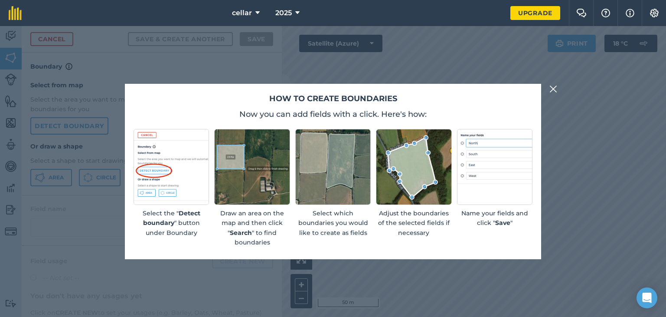  What do you see at coordinates (503, 222) in the screenshot?
I see `strong: Save` at bounding box center [503, 222].